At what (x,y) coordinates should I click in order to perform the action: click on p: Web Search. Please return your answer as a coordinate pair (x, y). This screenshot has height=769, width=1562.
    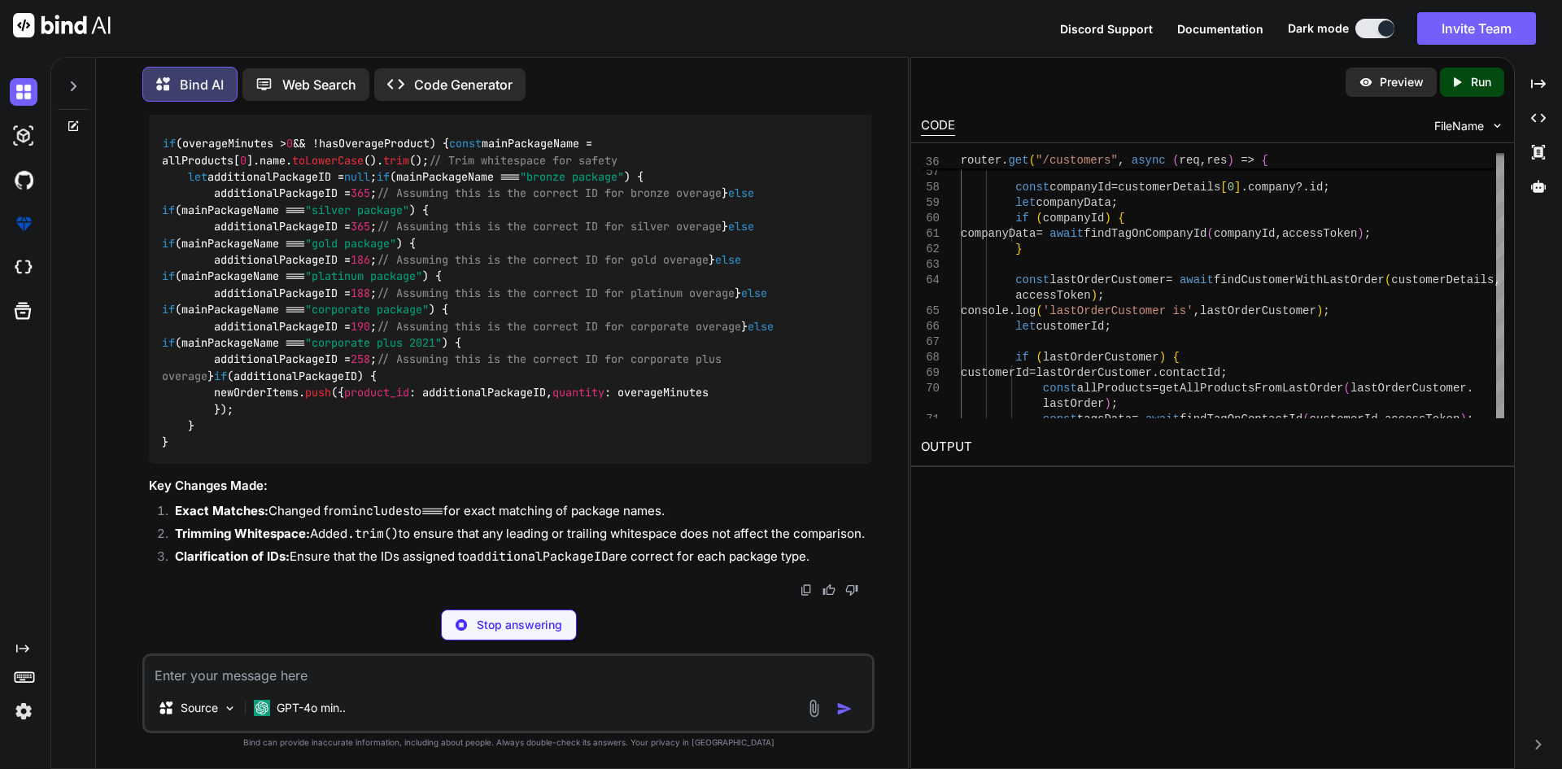
    Looking at the image, I should click on (319, 85).